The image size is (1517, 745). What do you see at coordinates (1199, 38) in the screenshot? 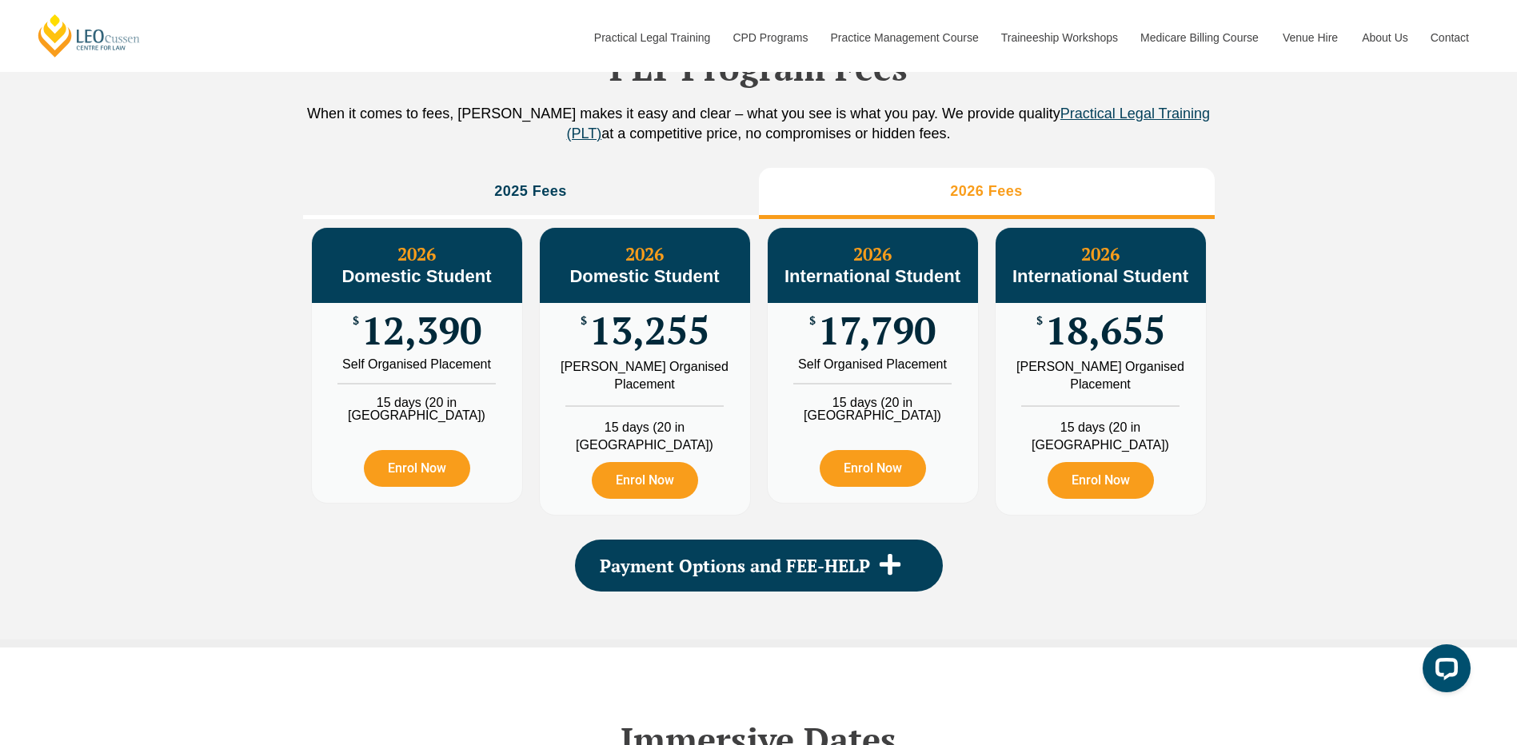
I see `a: Medicare Billing Course` at bounding box center [1199, 38].